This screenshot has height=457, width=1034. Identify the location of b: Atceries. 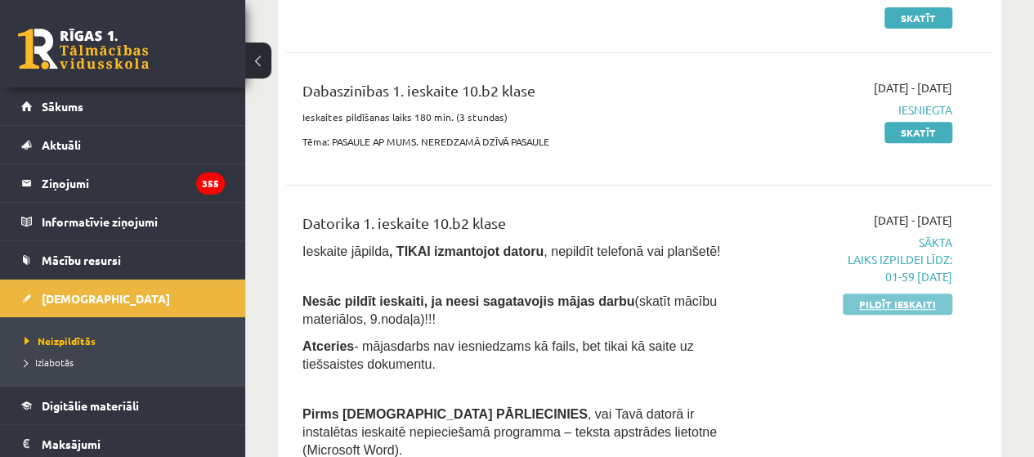
(328, 346).